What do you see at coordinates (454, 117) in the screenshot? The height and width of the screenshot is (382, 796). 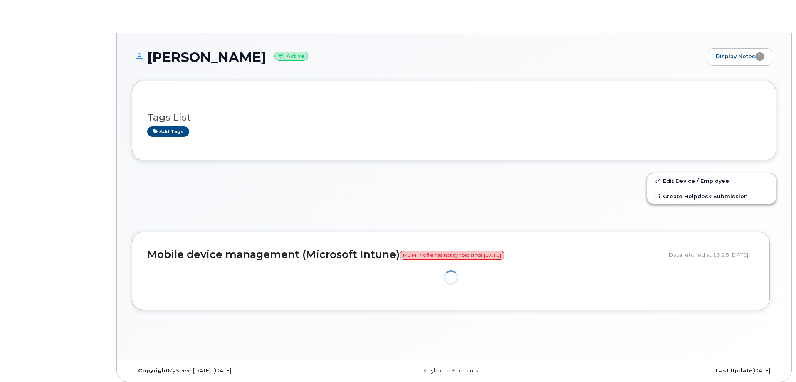 I see `h3: Tags List` at bounding box center [454, 117].